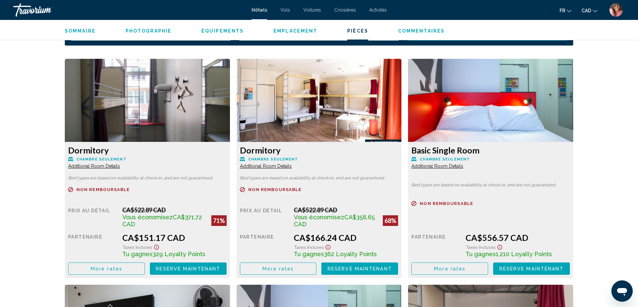 The height and width of the screenshot is (307, 638). What do you see at coordinates (222, 31) in the screenshot?
I see `span: Équipements` at bounding box center [222, 31].